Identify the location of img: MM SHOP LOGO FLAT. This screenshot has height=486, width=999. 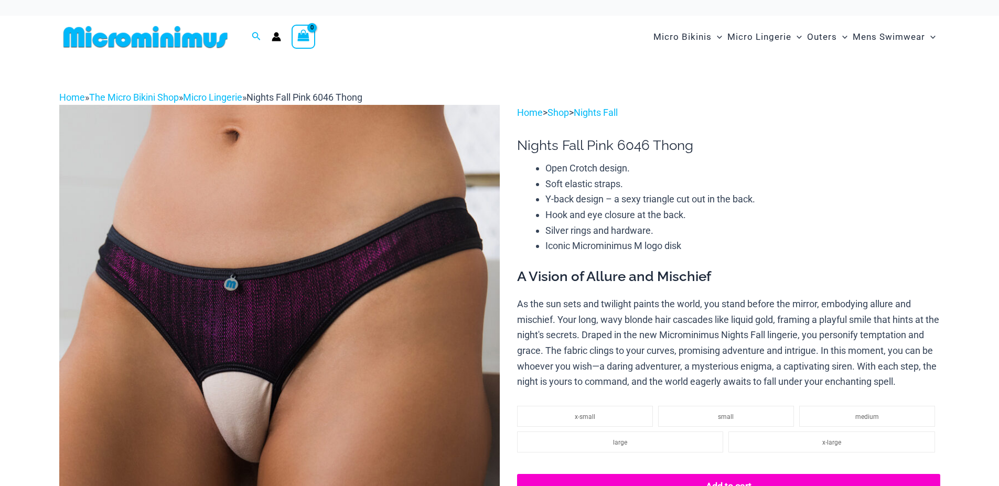
(145, 37).